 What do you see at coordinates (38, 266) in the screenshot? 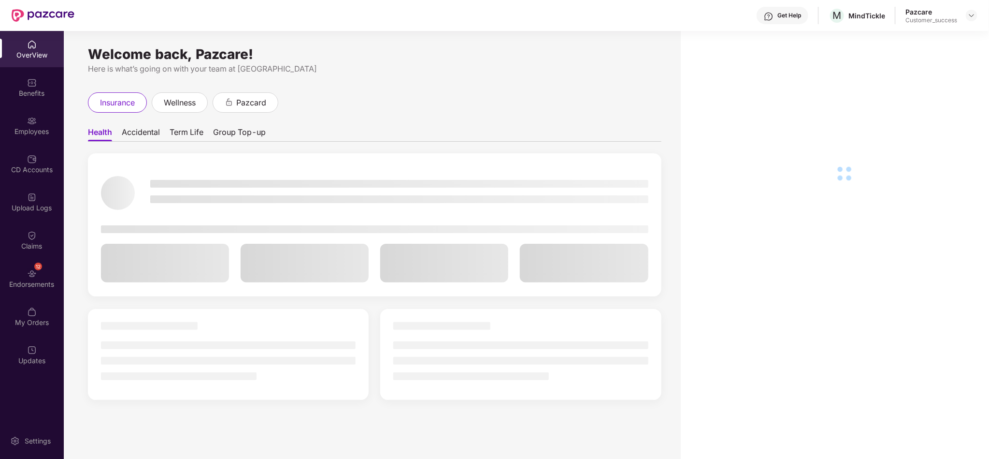
I see `div: 12` at bounding box center [38, 266].